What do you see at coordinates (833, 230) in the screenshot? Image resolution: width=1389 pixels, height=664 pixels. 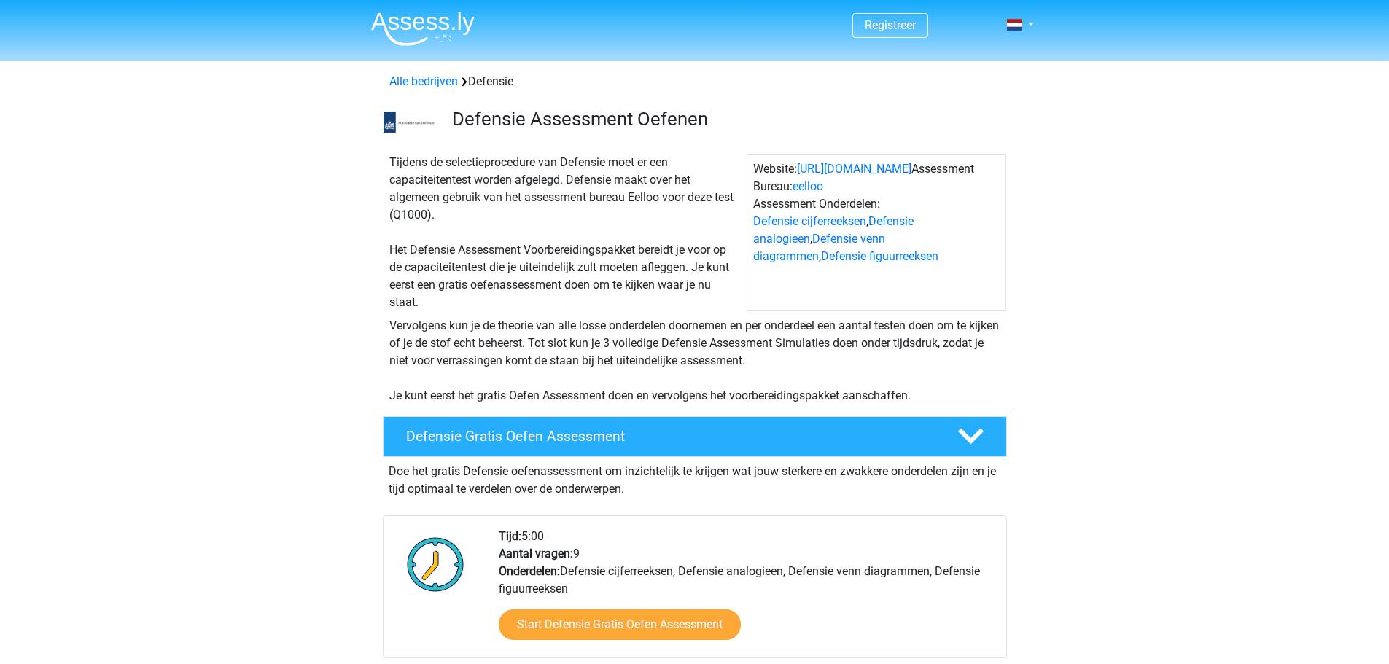 I see `a: Defensie analogieen` at bounding box center [833, 230].